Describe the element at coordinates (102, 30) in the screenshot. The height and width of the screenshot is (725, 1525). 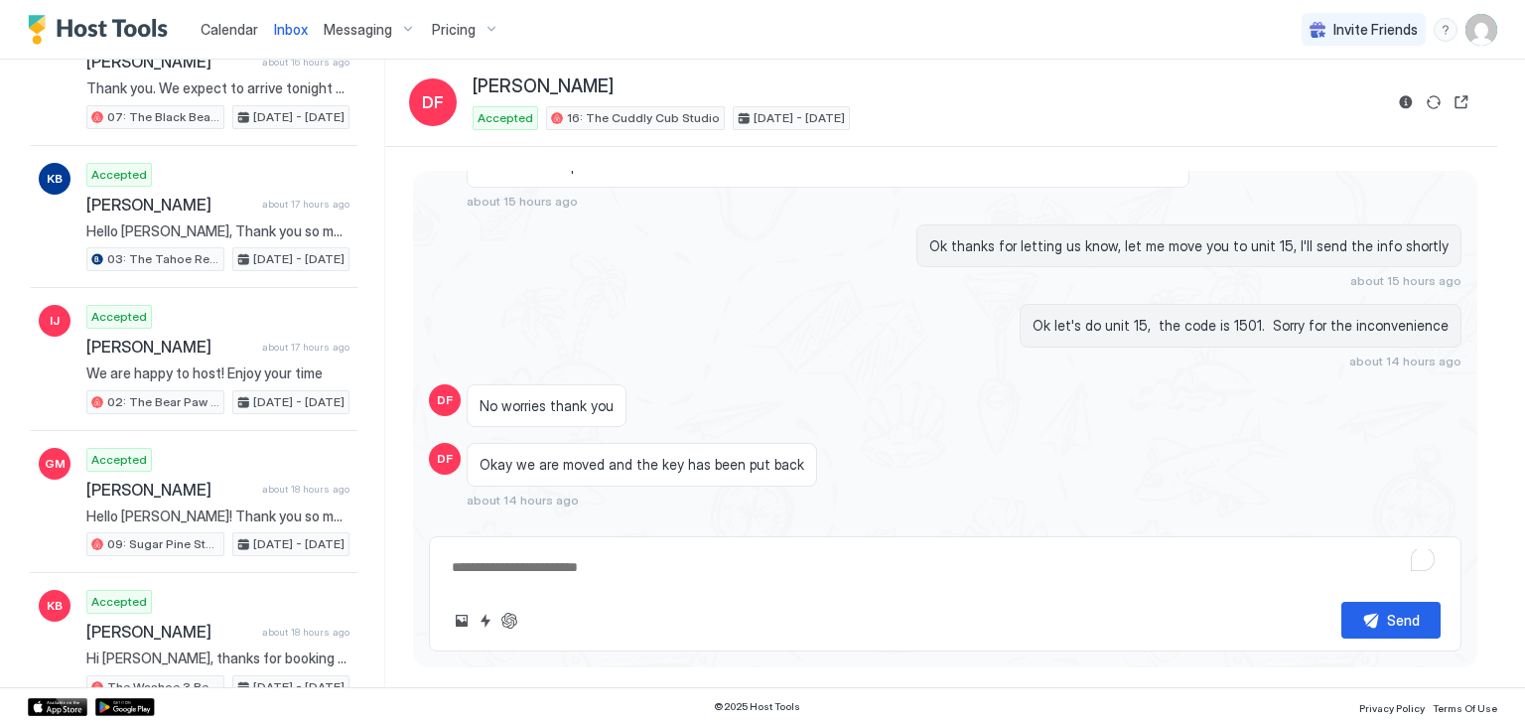
I see `div: Host Tools Logo` at that location.